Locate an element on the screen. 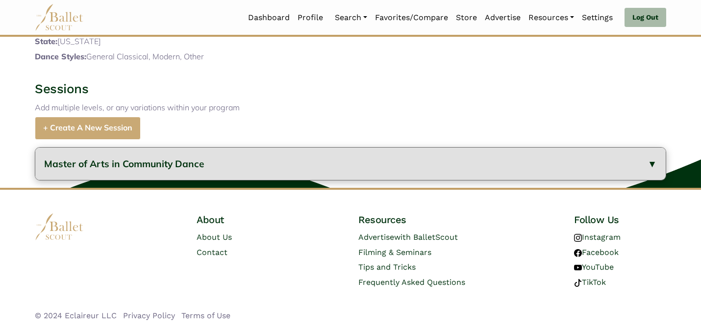 This screenshot has width=701, height=330. a: Dashboard is located at coordinates (269, 18).